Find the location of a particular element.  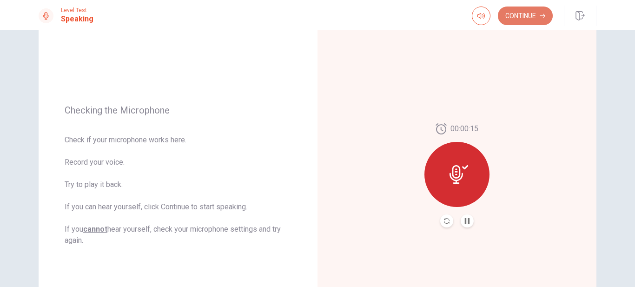

button: Continue is located at coordinates (525, 16).